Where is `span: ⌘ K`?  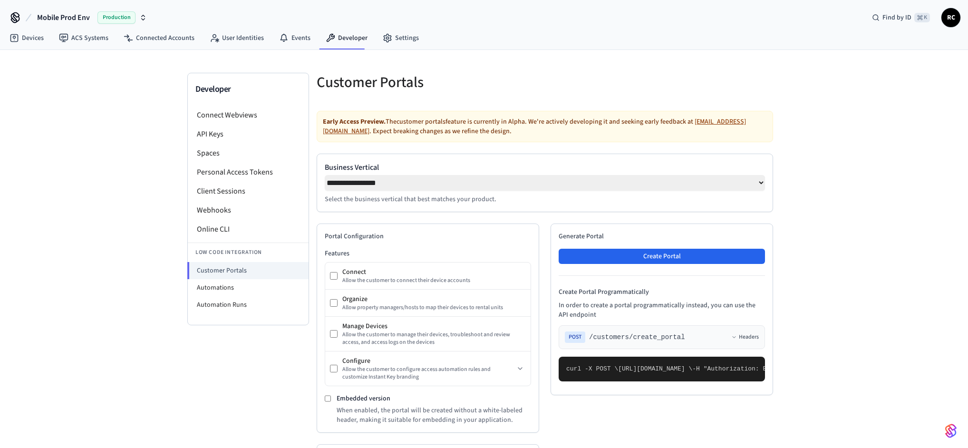
span: ⌘ K is located at coordinates (922, 18).